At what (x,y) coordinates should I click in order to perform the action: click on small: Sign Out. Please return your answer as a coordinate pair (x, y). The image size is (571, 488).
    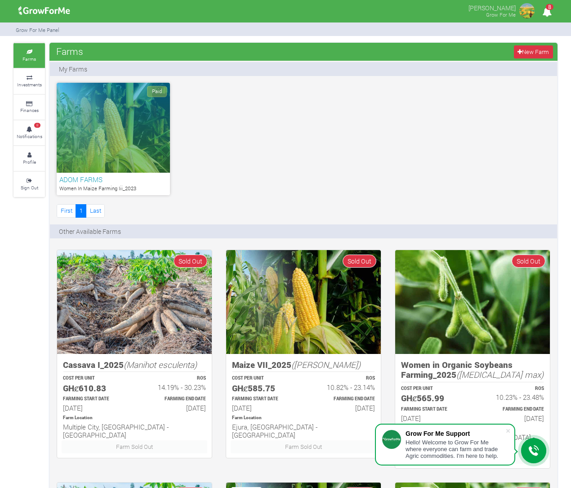
    Looking at the image, I should click on (29, 187).